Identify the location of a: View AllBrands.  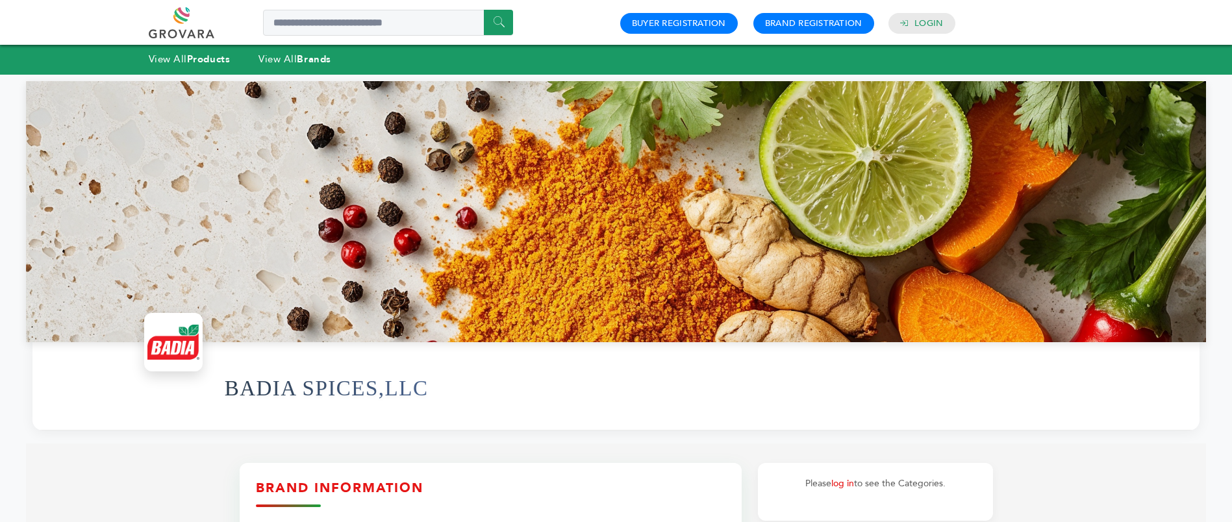
(295, 59).